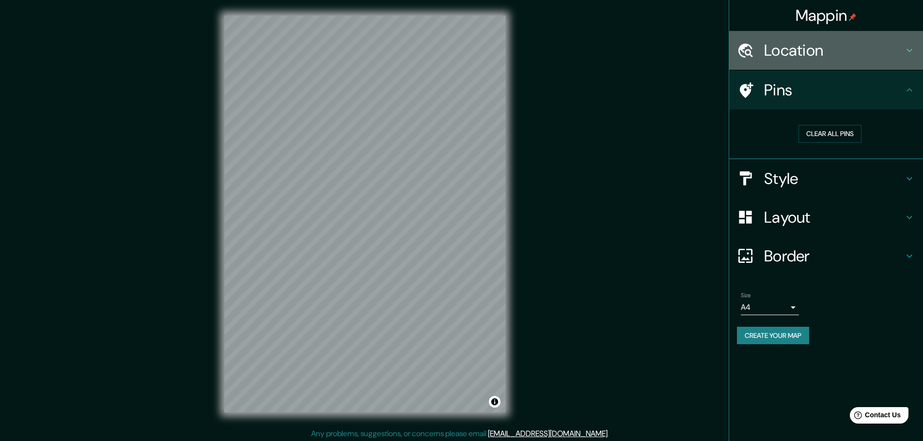 This screenshot has width=923, height=441. I want to click on h4: Layout, so click(834, 218).